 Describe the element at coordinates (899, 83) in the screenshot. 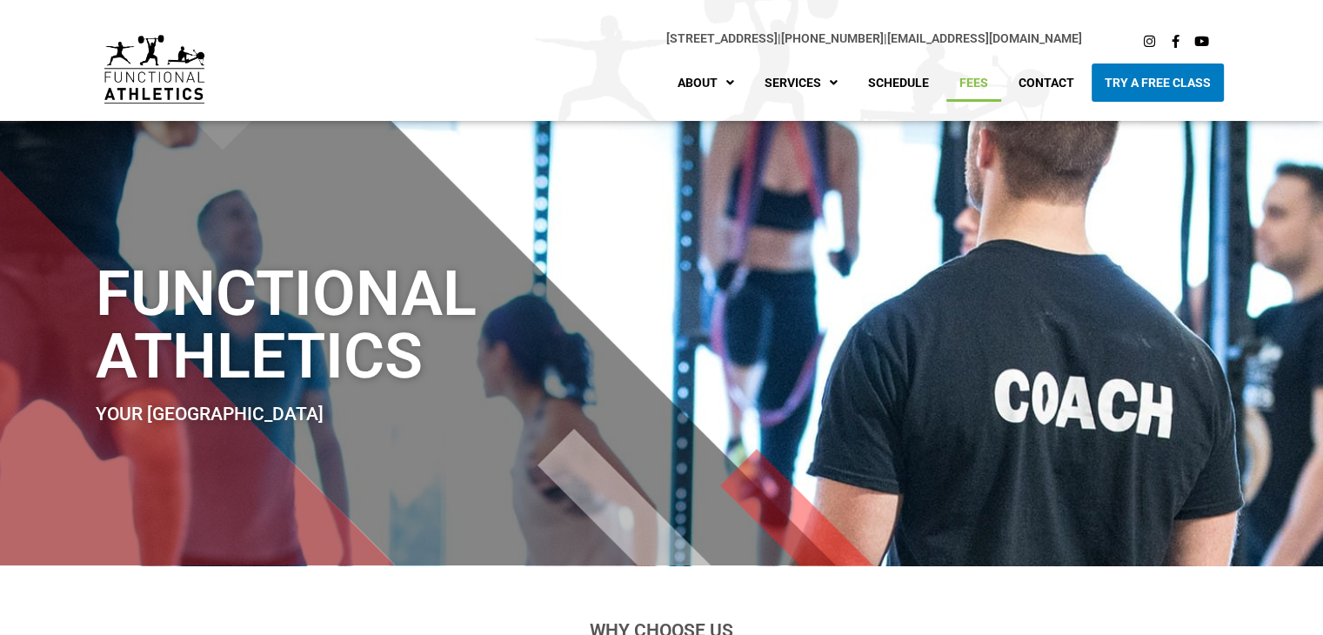

I see `a: Schedule` at that location.